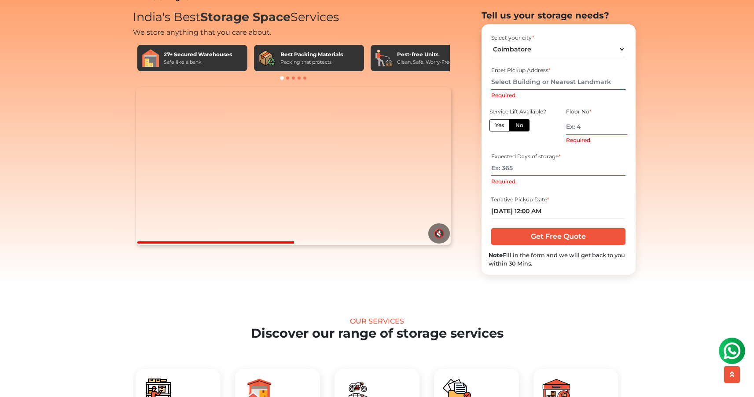 This screenshot has height=397, width=754. Describe the element at coordinates (558, 38) in the screenshot. I see `div: Select your city` at that location.